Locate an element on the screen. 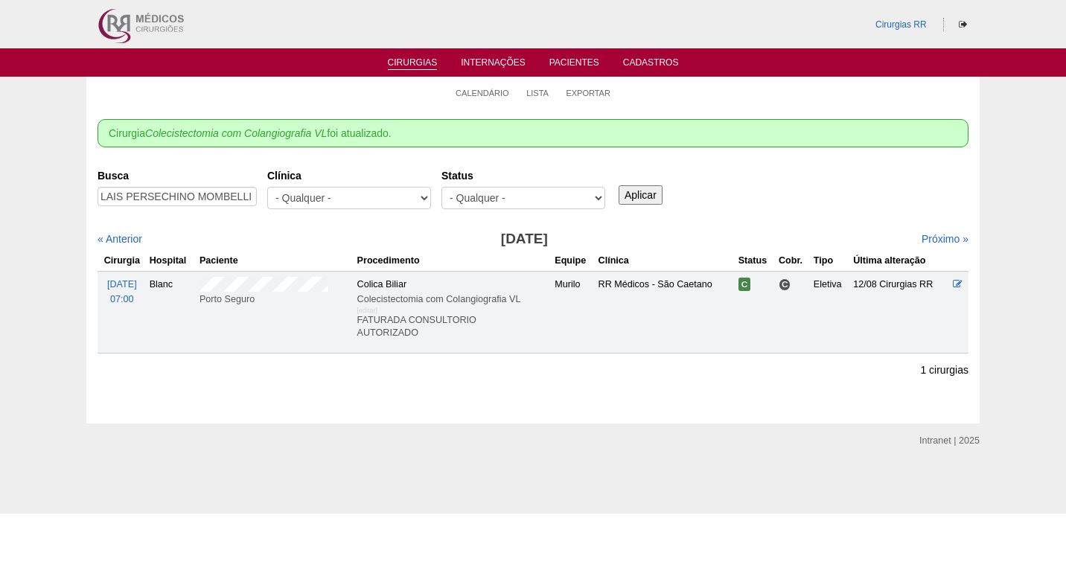 Image resolution: width=1066 pixels, height=582 pixels. input: Digite os termos que você deseja procurar. is located at coordinates (177, 197).